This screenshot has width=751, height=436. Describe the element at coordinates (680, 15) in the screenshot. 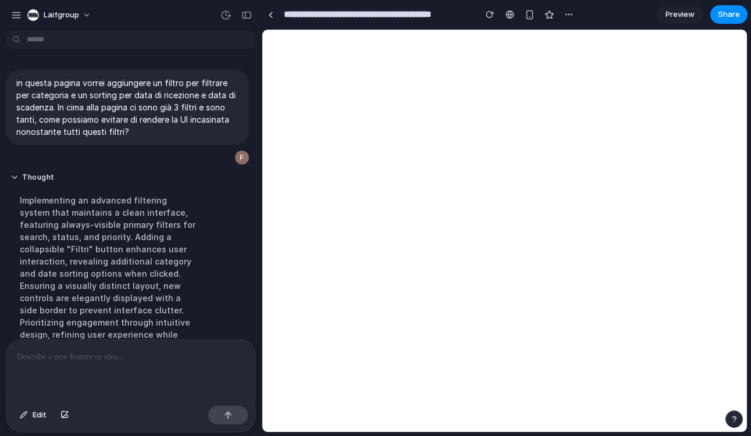

I see `a: Preview` at that location.